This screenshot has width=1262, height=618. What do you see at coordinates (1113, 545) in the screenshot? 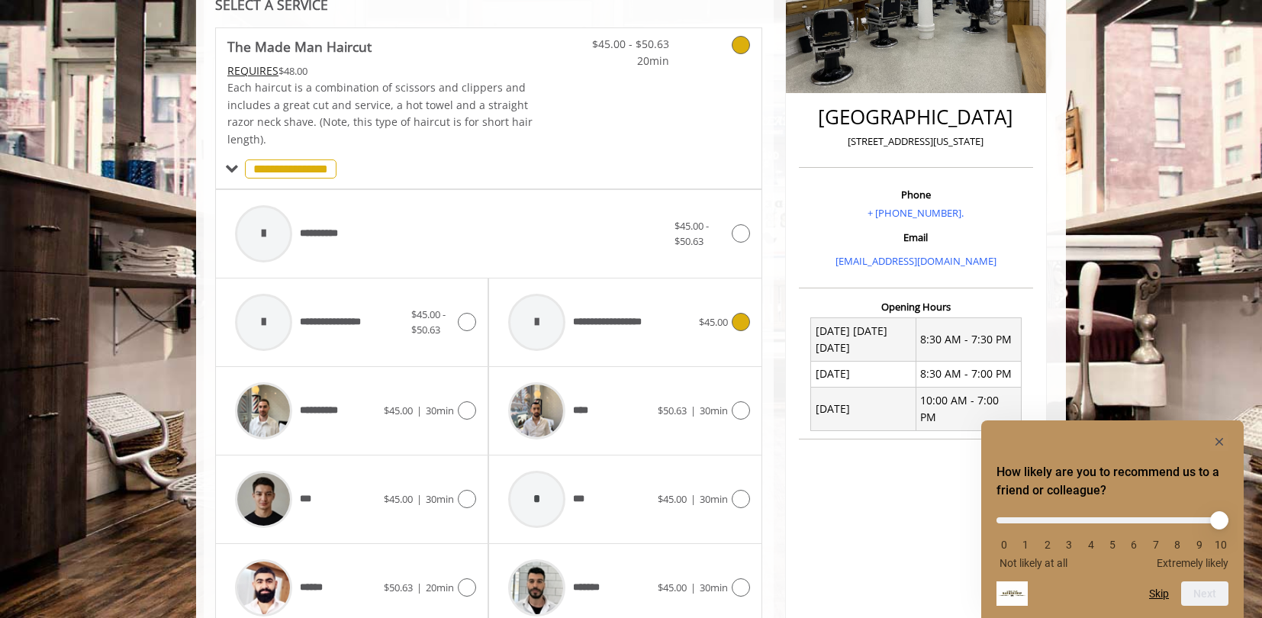
I see `li: 5` at bounding box center [1113, 545].